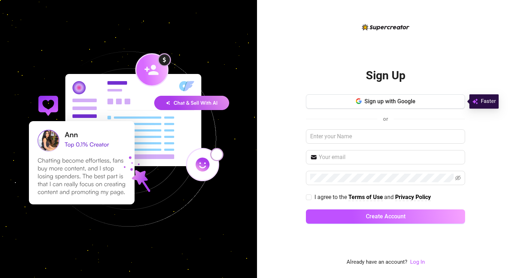 The height and width of the screenshot is (278, 514). Describe the element at coordinates (413, 197) in the screenshot. I see `strong: Privacy Policy` at that location.